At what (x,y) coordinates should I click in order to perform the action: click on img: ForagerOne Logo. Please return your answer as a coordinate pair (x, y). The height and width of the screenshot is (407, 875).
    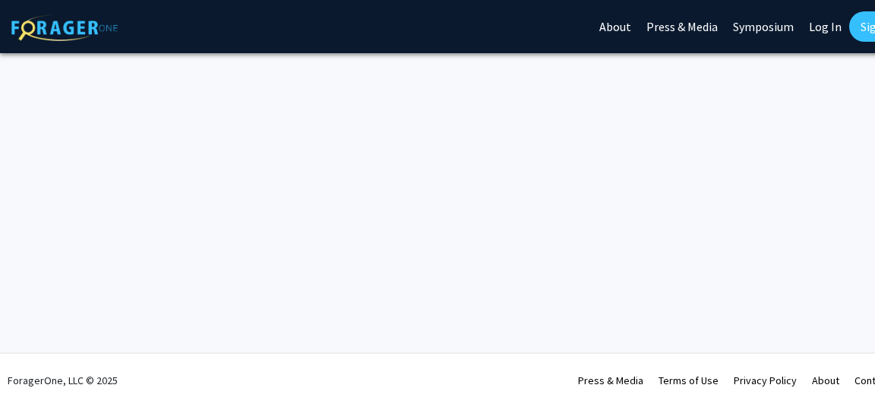
    Looking at the image, I should click on (65, 27).